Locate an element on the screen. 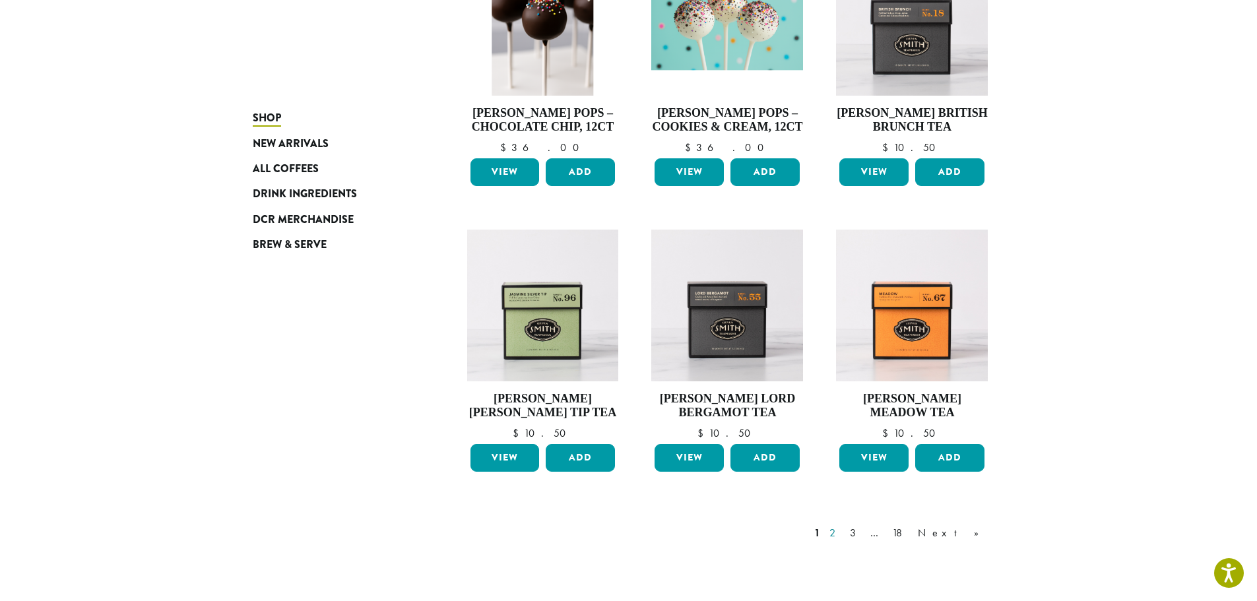  a: Next » is located at coordinates (953, 533).